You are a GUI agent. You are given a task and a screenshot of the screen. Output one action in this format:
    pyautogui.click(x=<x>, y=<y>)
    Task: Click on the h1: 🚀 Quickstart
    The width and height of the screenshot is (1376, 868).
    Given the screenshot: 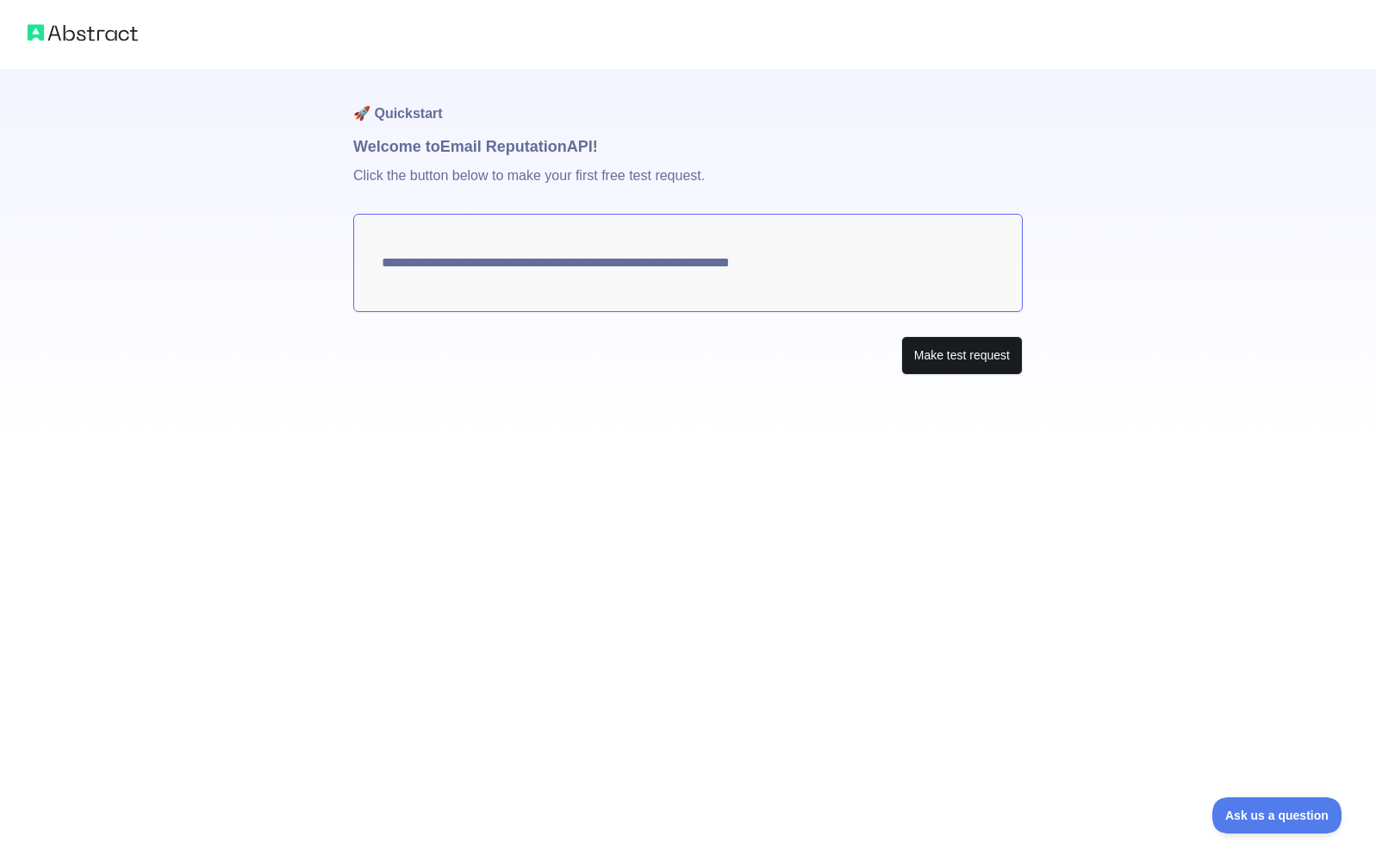 What is the action you would take?
    pyautogui.click(x=688, y=102)
    